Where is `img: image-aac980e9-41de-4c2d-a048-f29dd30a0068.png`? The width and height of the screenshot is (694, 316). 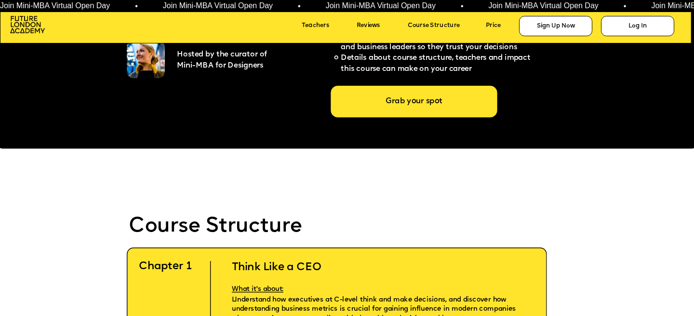 img: image-aac980e9-41de-4c2d-a048-f29dd30a0068.png is located at coordinates (27, 25).